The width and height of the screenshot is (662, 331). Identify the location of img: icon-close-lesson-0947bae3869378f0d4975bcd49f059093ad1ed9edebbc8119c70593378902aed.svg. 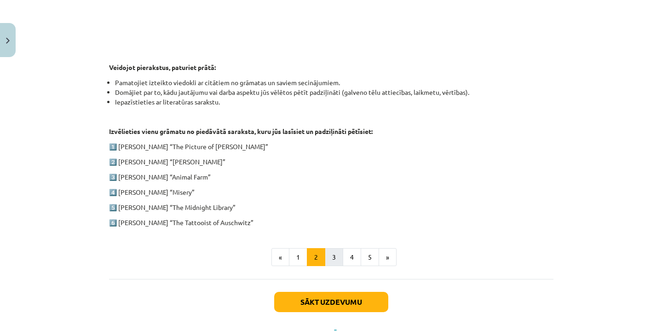
(8, 40).